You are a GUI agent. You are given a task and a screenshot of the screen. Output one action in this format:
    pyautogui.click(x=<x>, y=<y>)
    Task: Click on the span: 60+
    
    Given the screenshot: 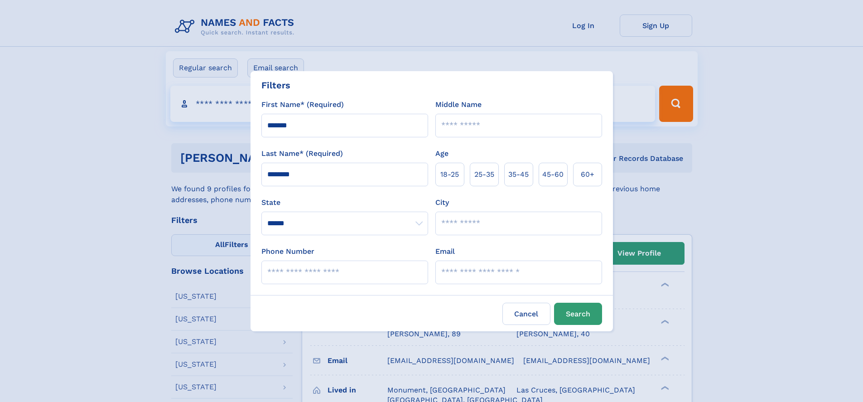 What is the action you would take?
    pyautogui.click(x=587, y=174)
    